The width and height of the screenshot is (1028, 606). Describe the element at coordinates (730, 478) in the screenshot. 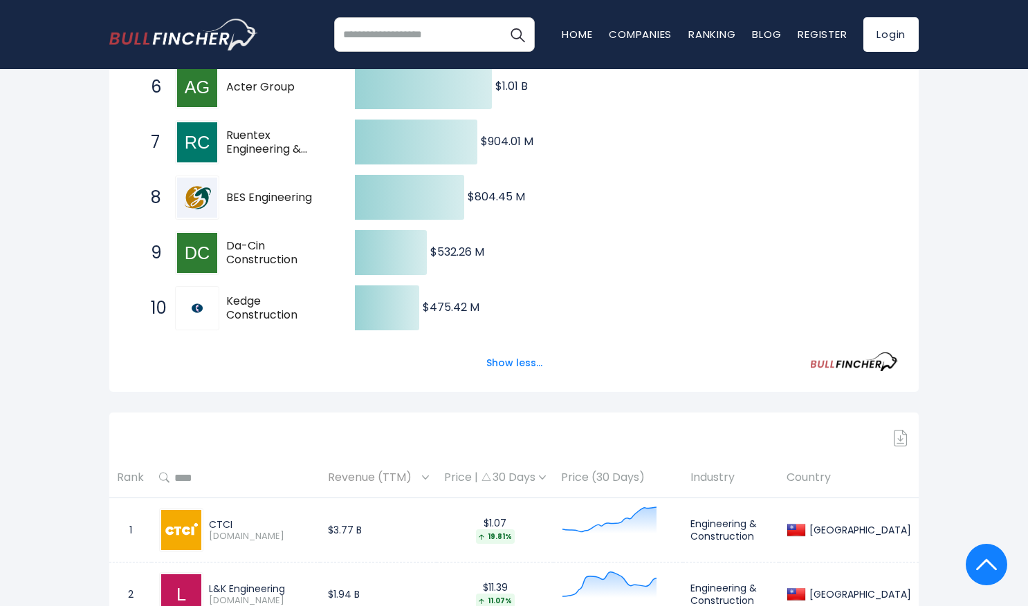

I see `th: Industry` at that location.